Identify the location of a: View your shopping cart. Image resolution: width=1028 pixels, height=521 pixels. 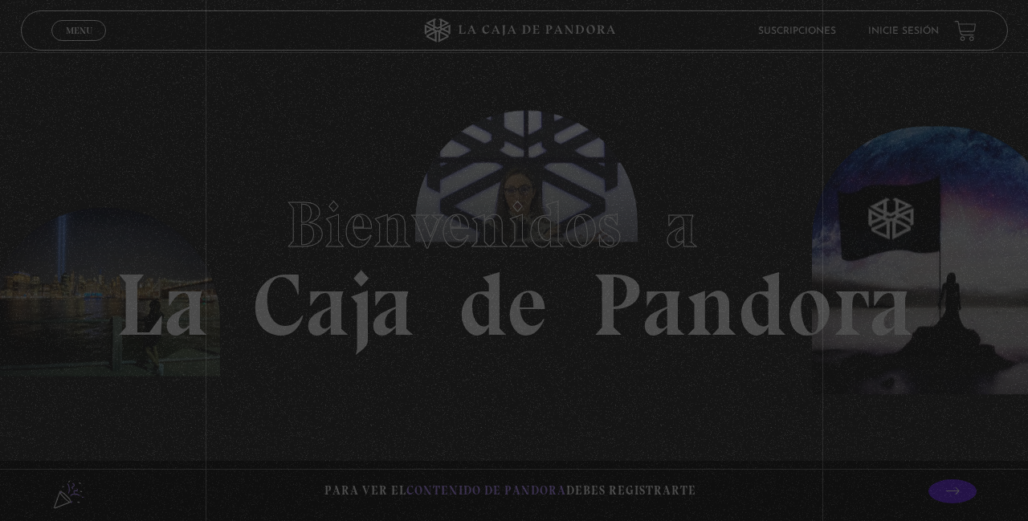
(966, 30).